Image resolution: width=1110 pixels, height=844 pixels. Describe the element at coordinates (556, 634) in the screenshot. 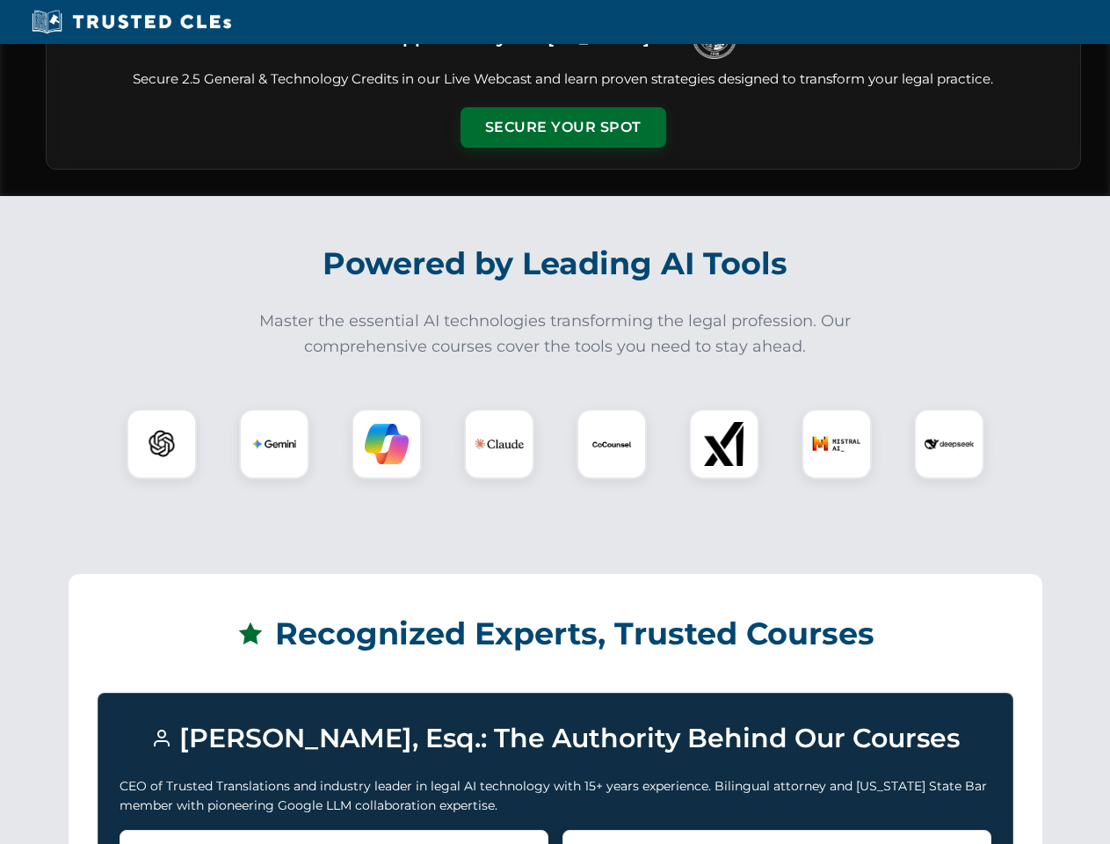

I see `h2: Recognized Experts, Trusted Courses` at that location.